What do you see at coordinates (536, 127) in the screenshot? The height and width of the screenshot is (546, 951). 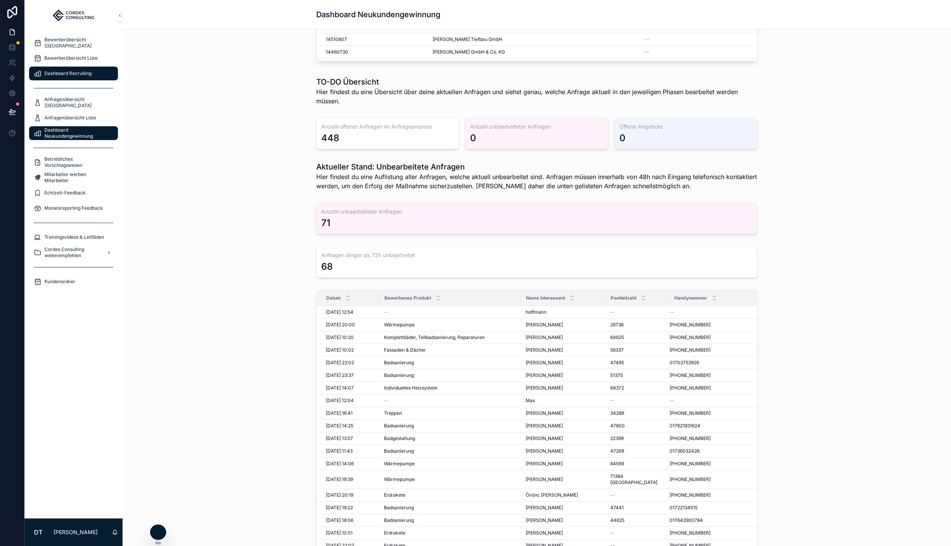 I see `h3: Anzahl unbearbeiteter Anfragen` at bounding box center [536, 127].